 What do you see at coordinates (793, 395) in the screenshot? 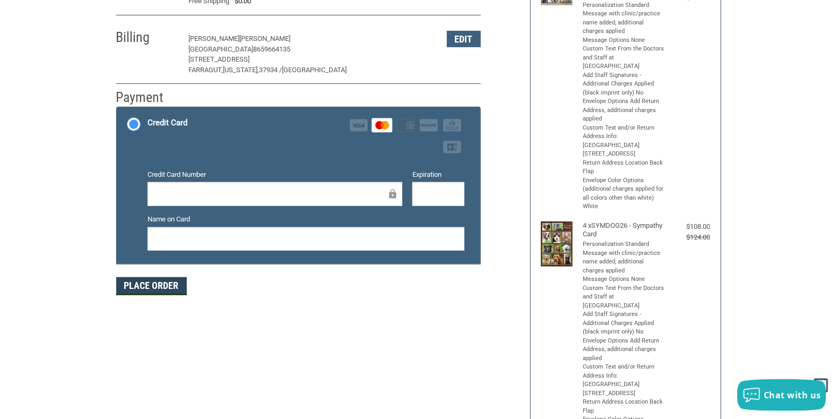
I see `span: Chat with us` at bounding box center [793, 395].